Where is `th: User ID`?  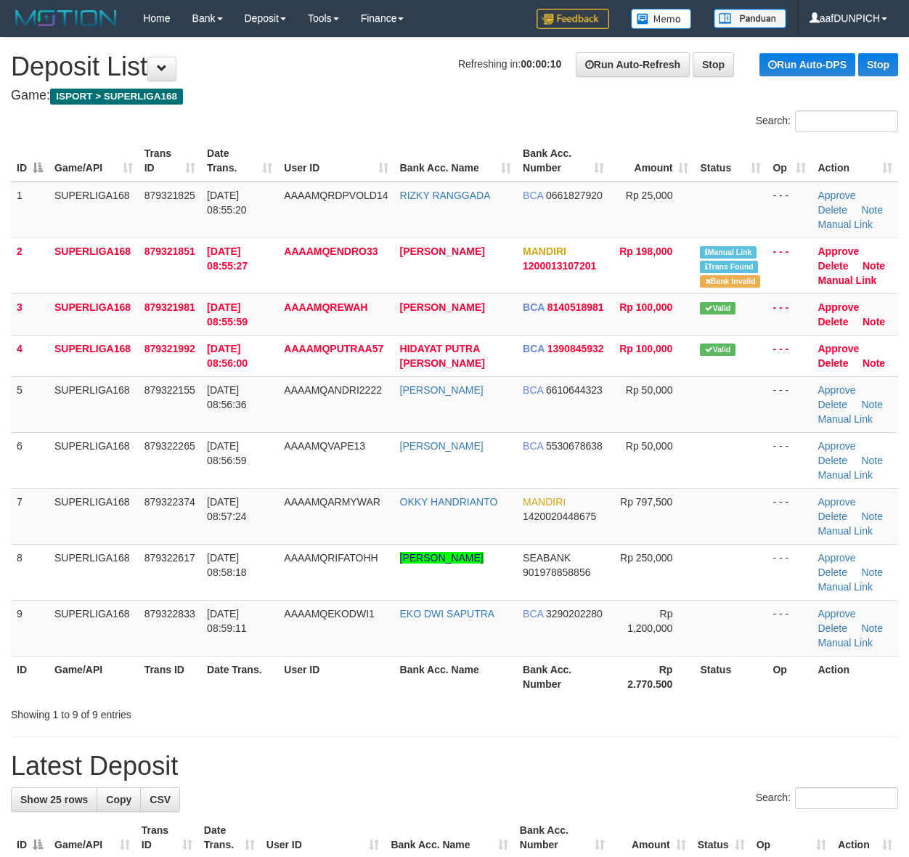
th: User ID is located at coordinates (335, 676).